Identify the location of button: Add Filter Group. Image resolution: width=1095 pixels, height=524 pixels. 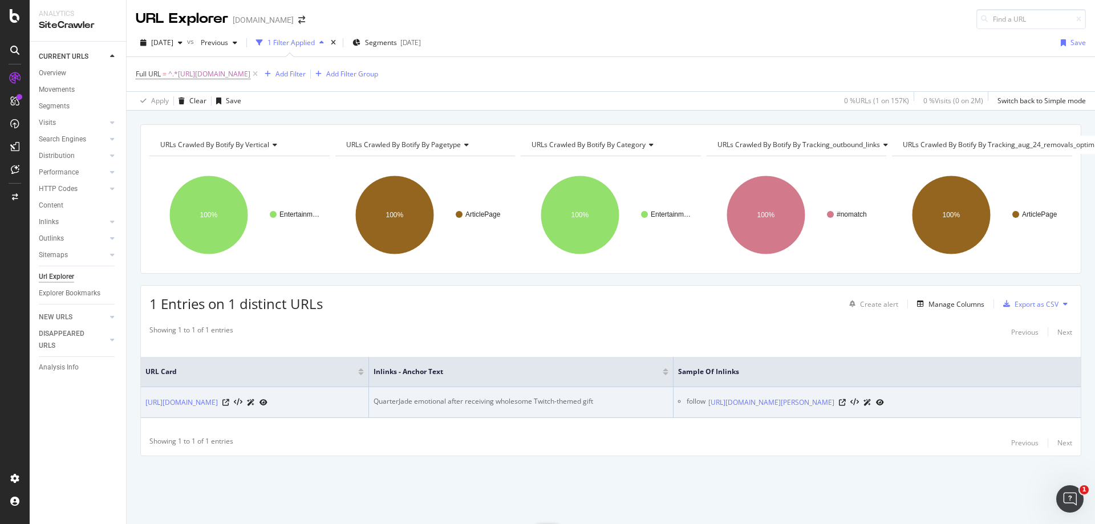
(345, 74).